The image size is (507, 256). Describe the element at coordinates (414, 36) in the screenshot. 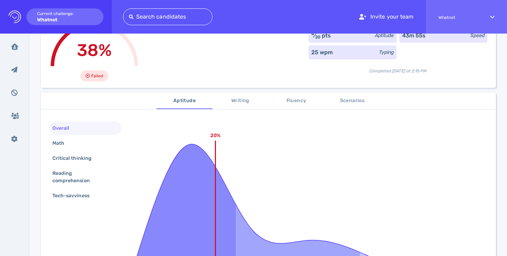

I see `div: 43m 55s` at that location.